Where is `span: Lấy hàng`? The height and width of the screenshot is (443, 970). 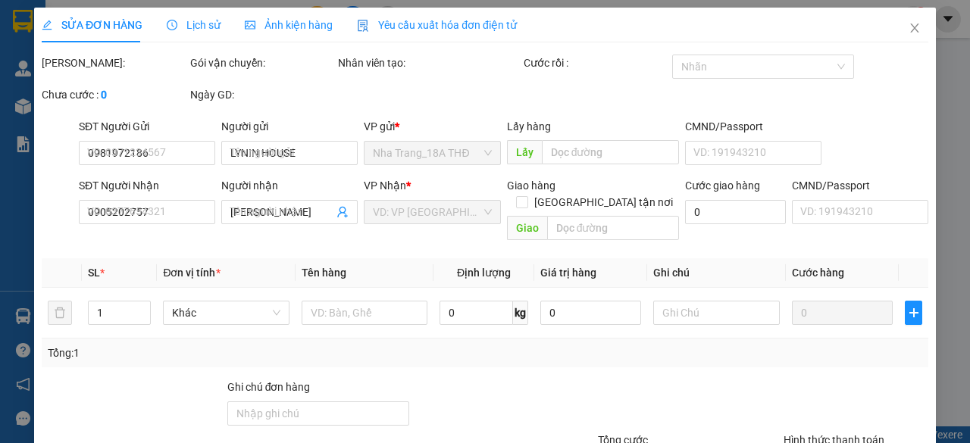 span: Lấy hàng is located at coordinates (528, 127).